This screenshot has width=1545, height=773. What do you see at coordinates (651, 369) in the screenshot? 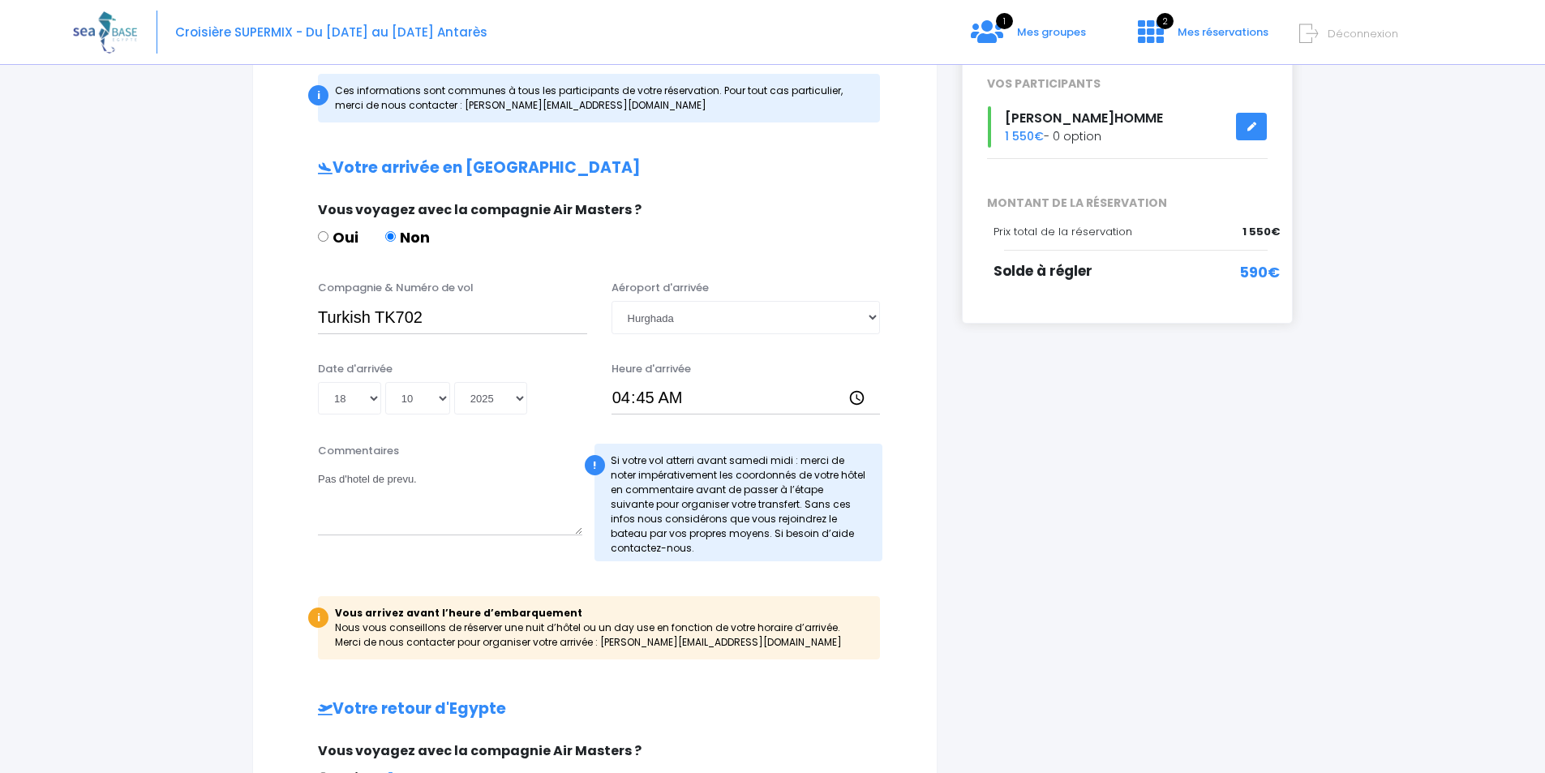
I see `label: Heure d'arrivée` at bounding box center [651, 369].